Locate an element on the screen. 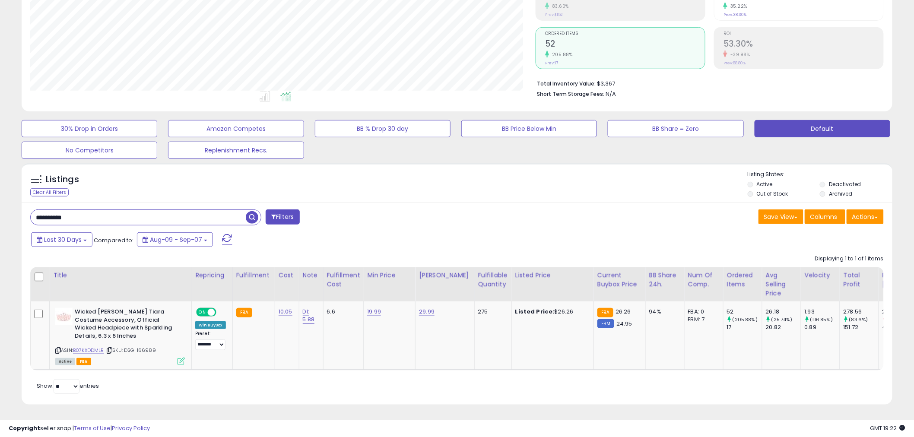 Image resolution: width=914 pixels, height=437 pixels. span: Ordered Items is located at coordinates (625, 34).